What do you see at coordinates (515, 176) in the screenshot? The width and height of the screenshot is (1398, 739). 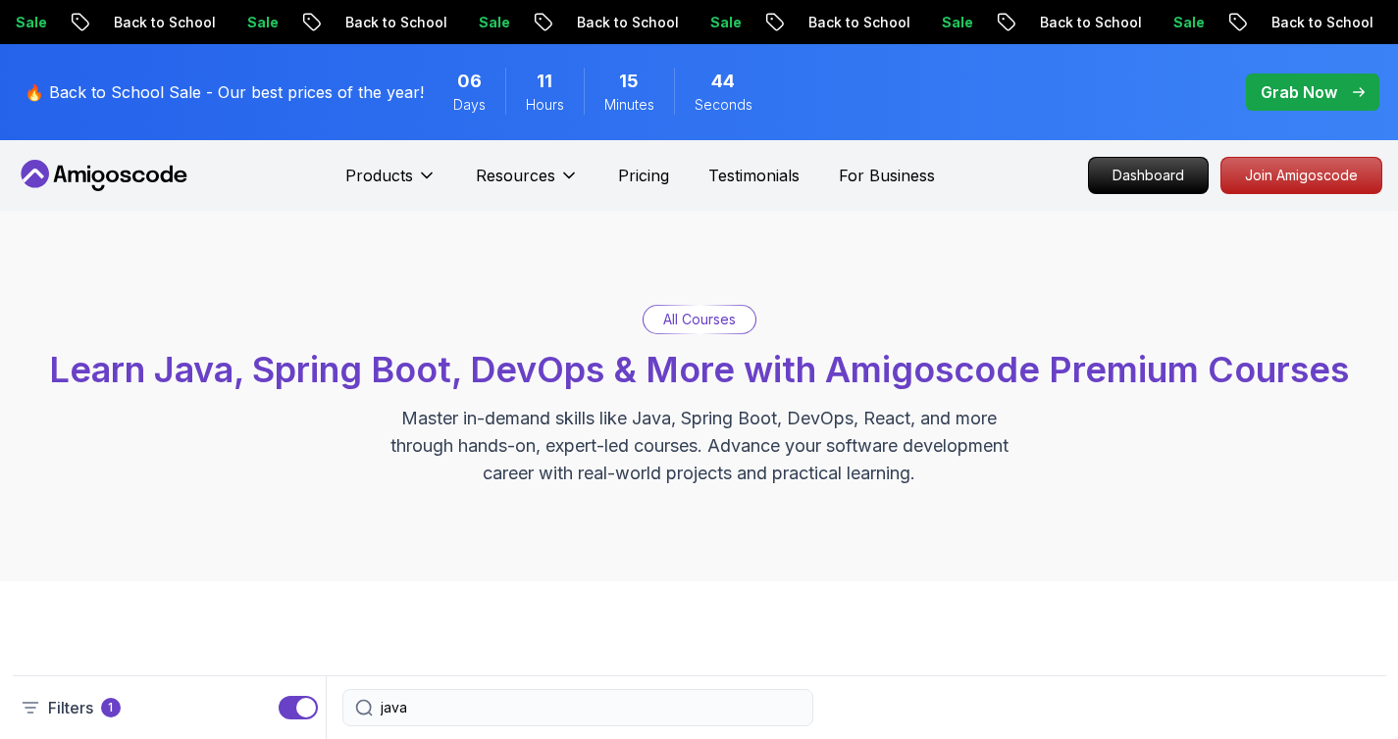 I see `p: Resources` at bounding box center [515, 176].